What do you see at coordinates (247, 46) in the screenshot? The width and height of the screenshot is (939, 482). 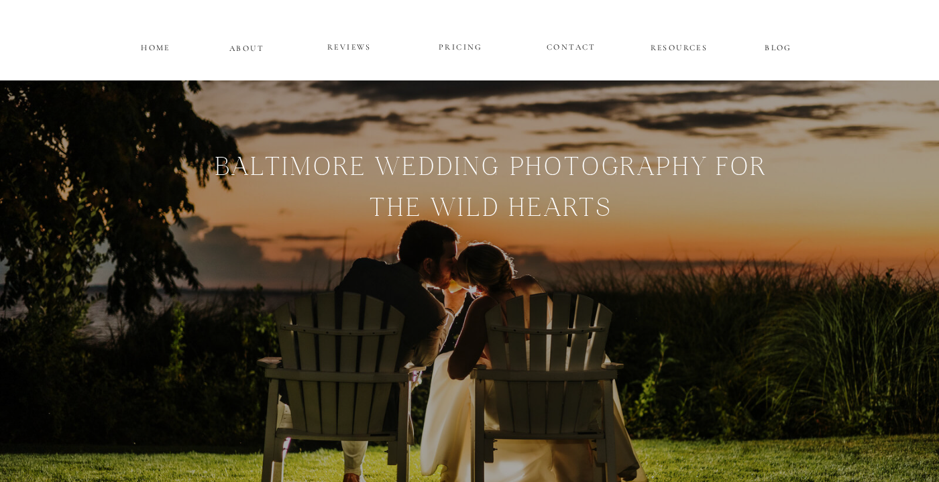 I see `p: ABOUT` at bounding box center [247, 46].